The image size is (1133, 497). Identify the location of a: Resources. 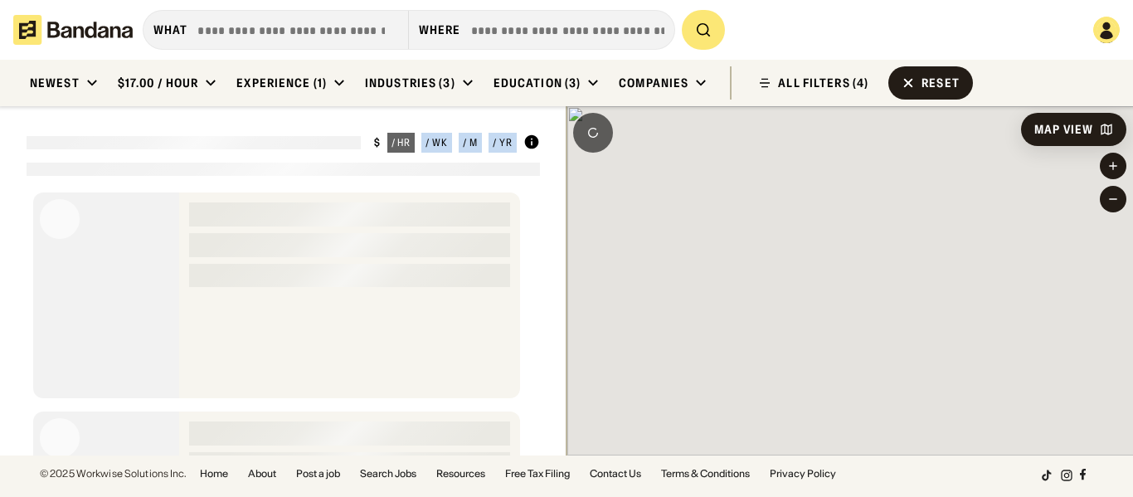
(461, 474).